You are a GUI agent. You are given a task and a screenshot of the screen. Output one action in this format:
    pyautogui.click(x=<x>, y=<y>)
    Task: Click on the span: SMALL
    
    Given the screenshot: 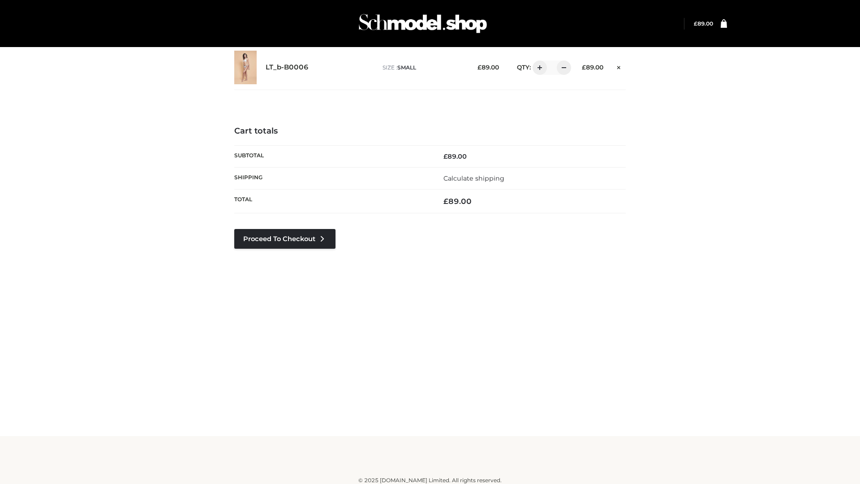 What is the action you would take?
    pyautogui.click(x=407, y=67)
    